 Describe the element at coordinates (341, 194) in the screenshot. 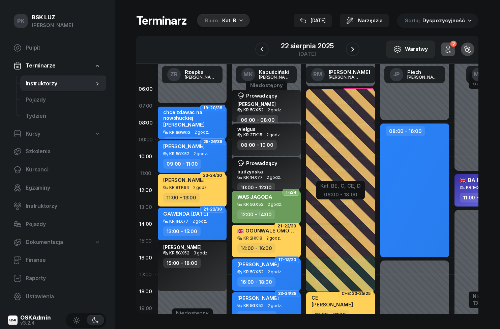

I see `div: 06:00 - 18:00` at that location.